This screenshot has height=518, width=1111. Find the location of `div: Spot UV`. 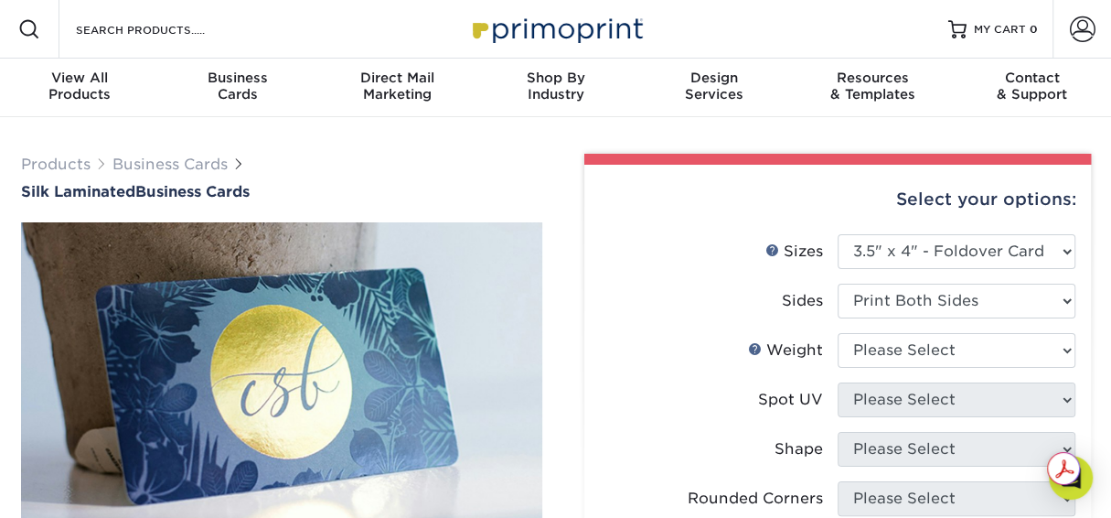

div: Spot UV is located at coordinates (790, 400).